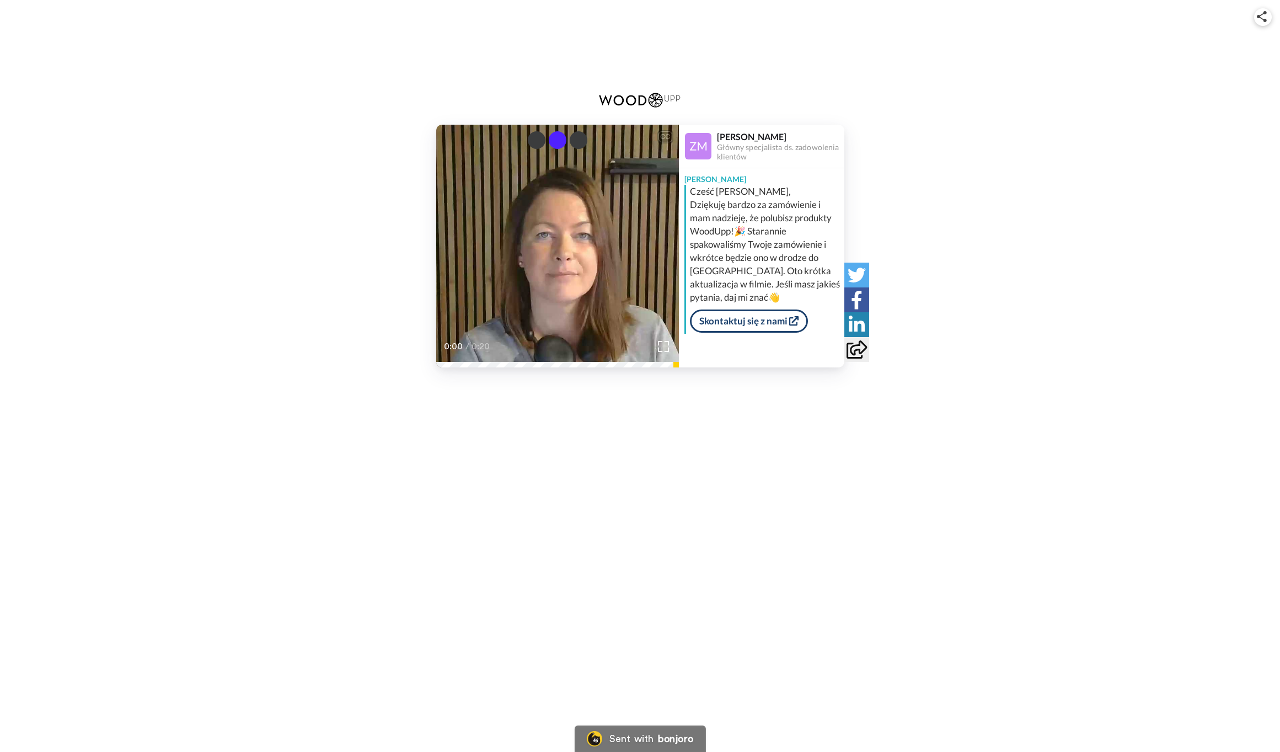  I want to click on div: CC, so click(665, 137).